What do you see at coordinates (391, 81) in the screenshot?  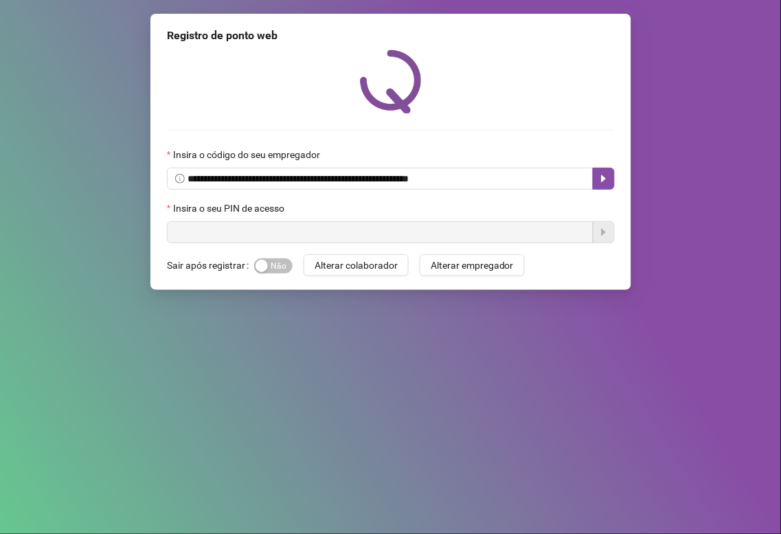 I see `img: QRPoint` at bounding box center [391, 81].